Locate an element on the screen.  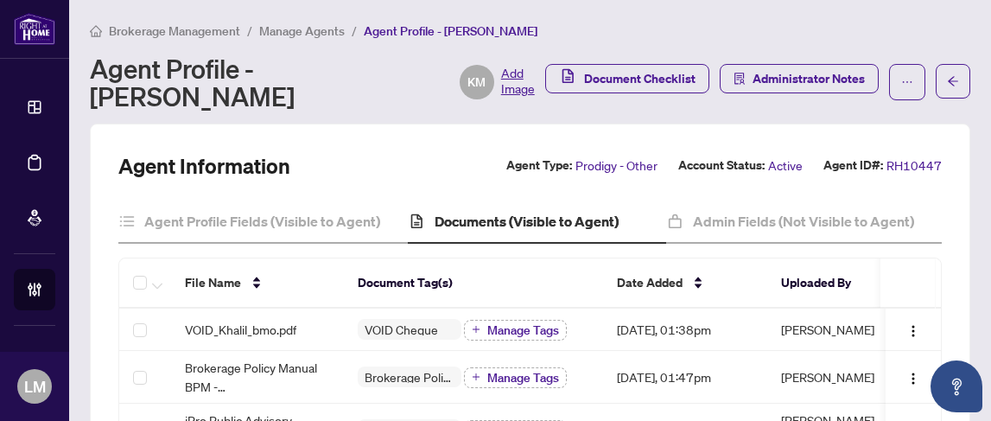
button: Administrator Notes is located at coordinates (800, 79).